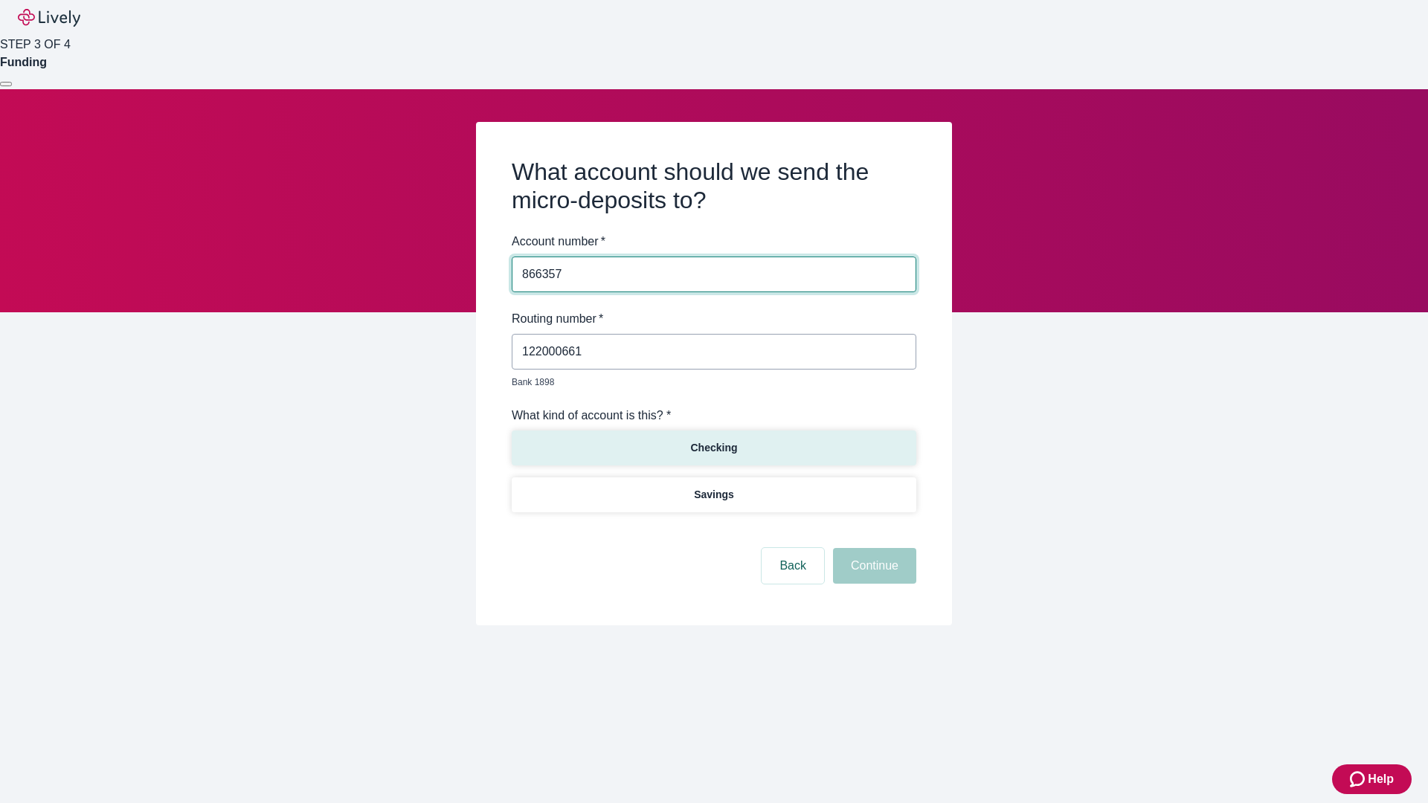  I want to click on label: Account number, so click(559, 242).